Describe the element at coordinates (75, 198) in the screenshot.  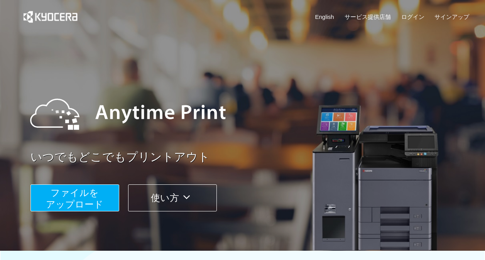
I see `button: ファイルを​​アップロード` at that location.